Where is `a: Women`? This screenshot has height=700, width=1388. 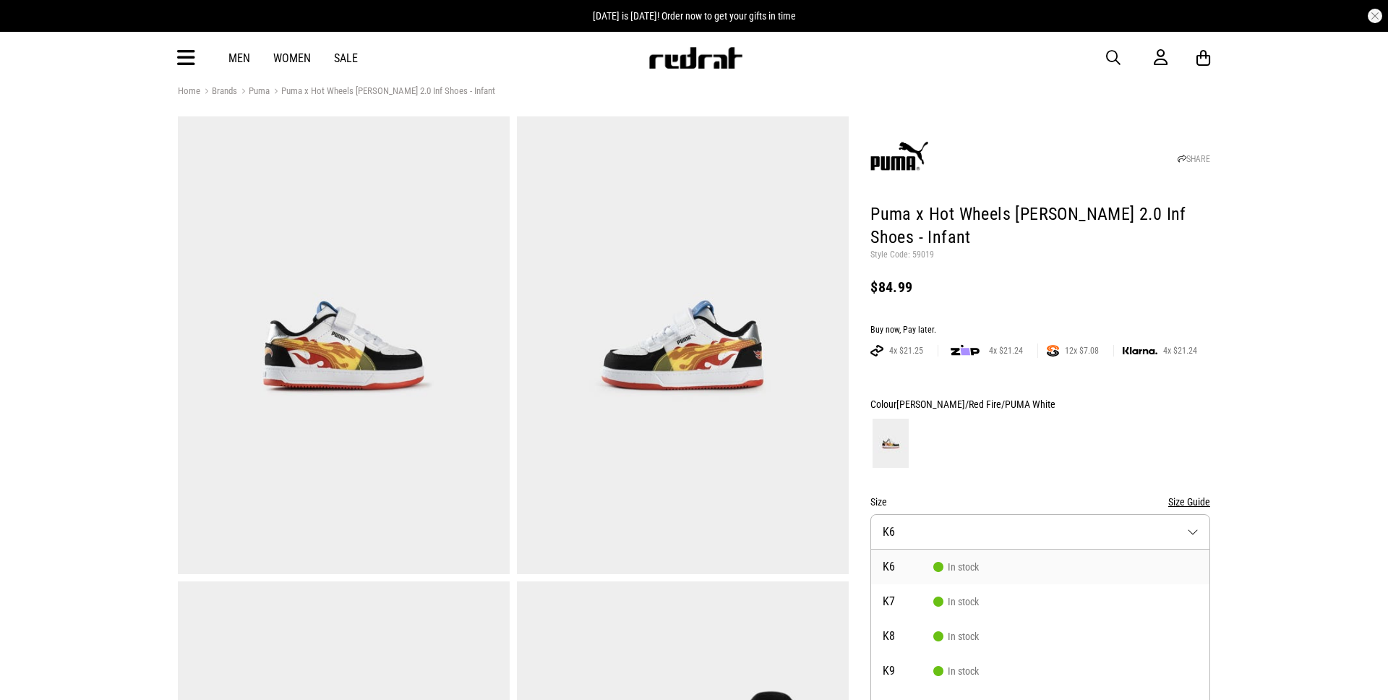
a: Women is located at coordinates (292, 58).